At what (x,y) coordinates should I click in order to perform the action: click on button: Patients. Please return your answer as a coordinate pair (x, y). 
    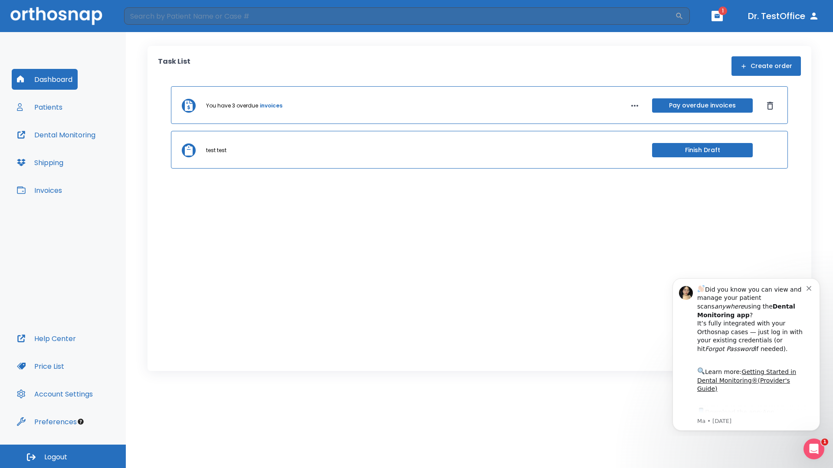
    Looking at the image, I should click on (39, 107).